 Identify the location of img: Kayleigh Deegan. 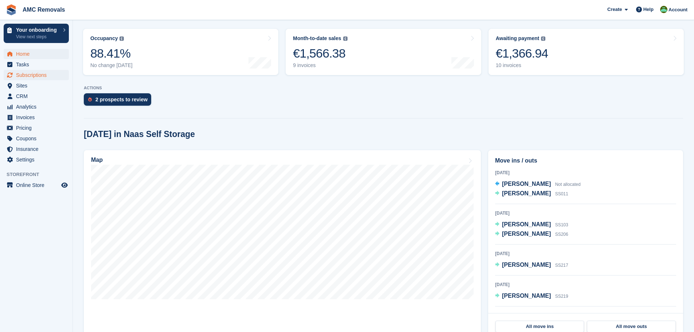
(664, 9).